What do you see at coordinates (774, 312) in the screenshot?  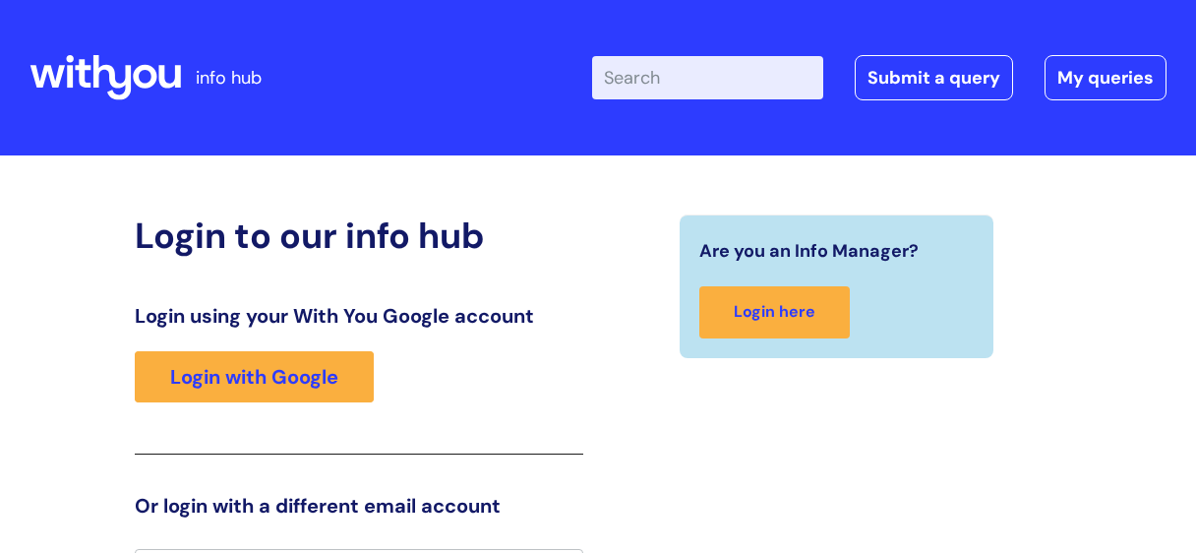 I see `a: Login here` at bounding box center [774, 312].